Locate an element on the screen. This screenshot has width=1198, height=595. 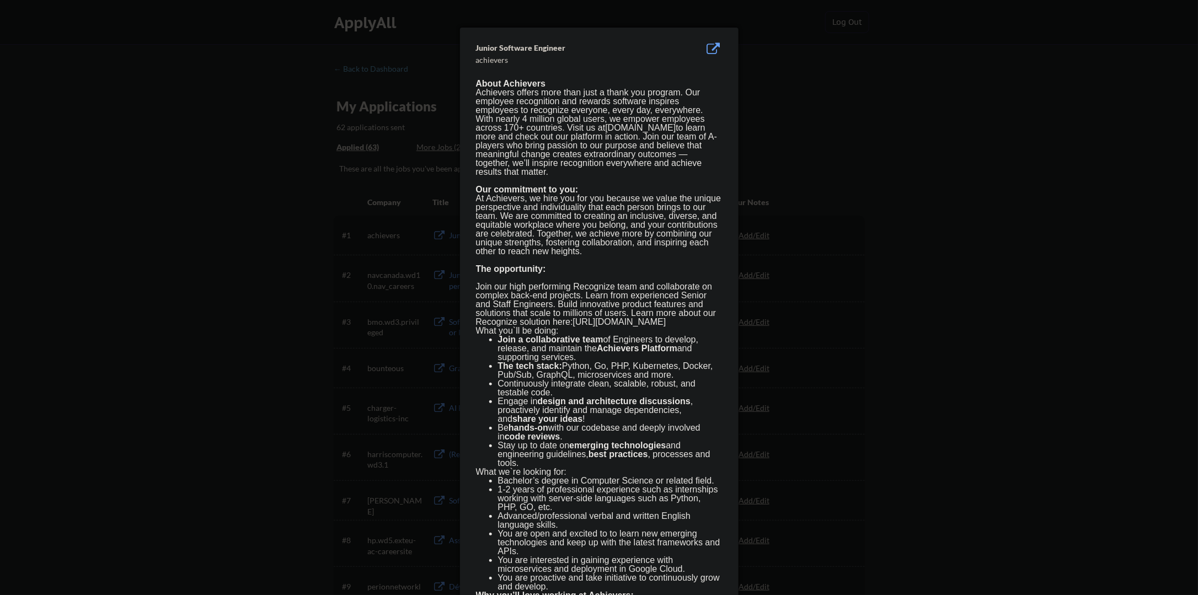
span: Our commitment to you: is located at coordinates (527, 189).